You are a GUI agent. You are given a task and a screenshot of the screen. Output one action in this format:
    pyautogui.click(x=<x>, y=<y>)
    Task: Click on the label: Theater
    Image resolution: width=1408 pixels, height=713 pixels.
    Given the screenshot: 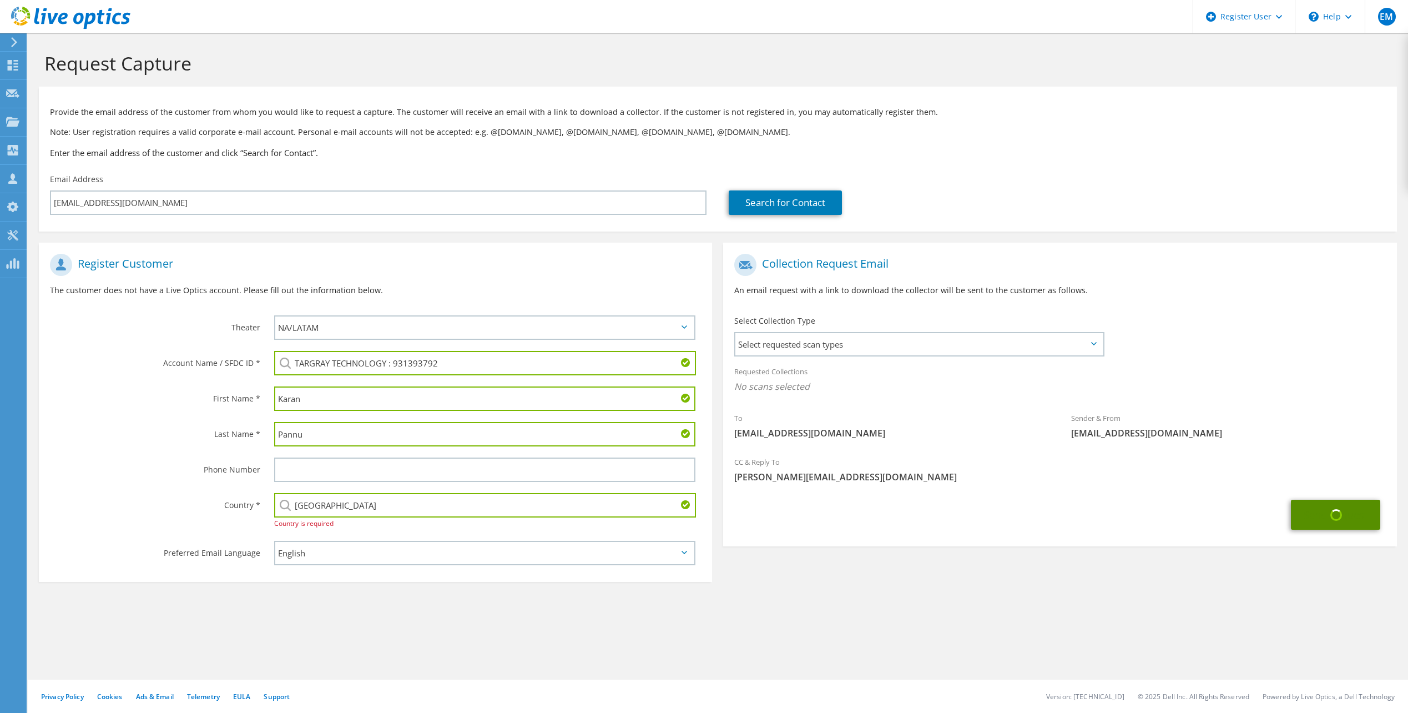 What is the action you would take?
    pyautogui.click(x=155, y=324)
    